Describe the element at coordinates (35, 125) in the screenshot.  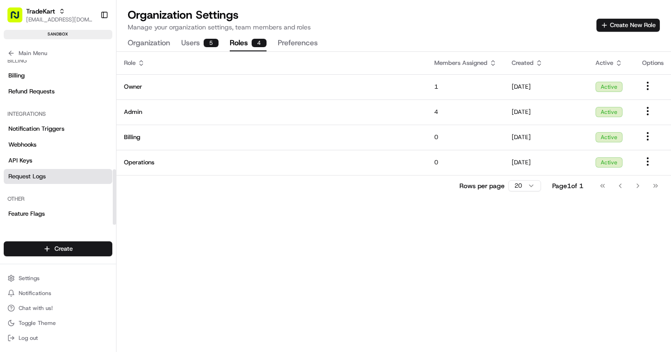
I see `div: Past conversations` at that location.